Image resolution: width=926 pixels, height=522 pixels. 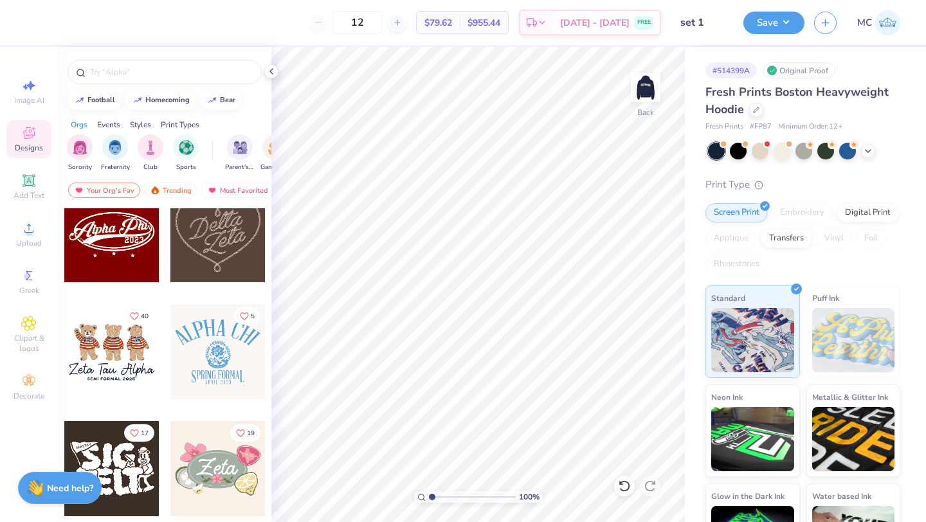 I want to click on span: # FP87, so click(x=760, y=127).